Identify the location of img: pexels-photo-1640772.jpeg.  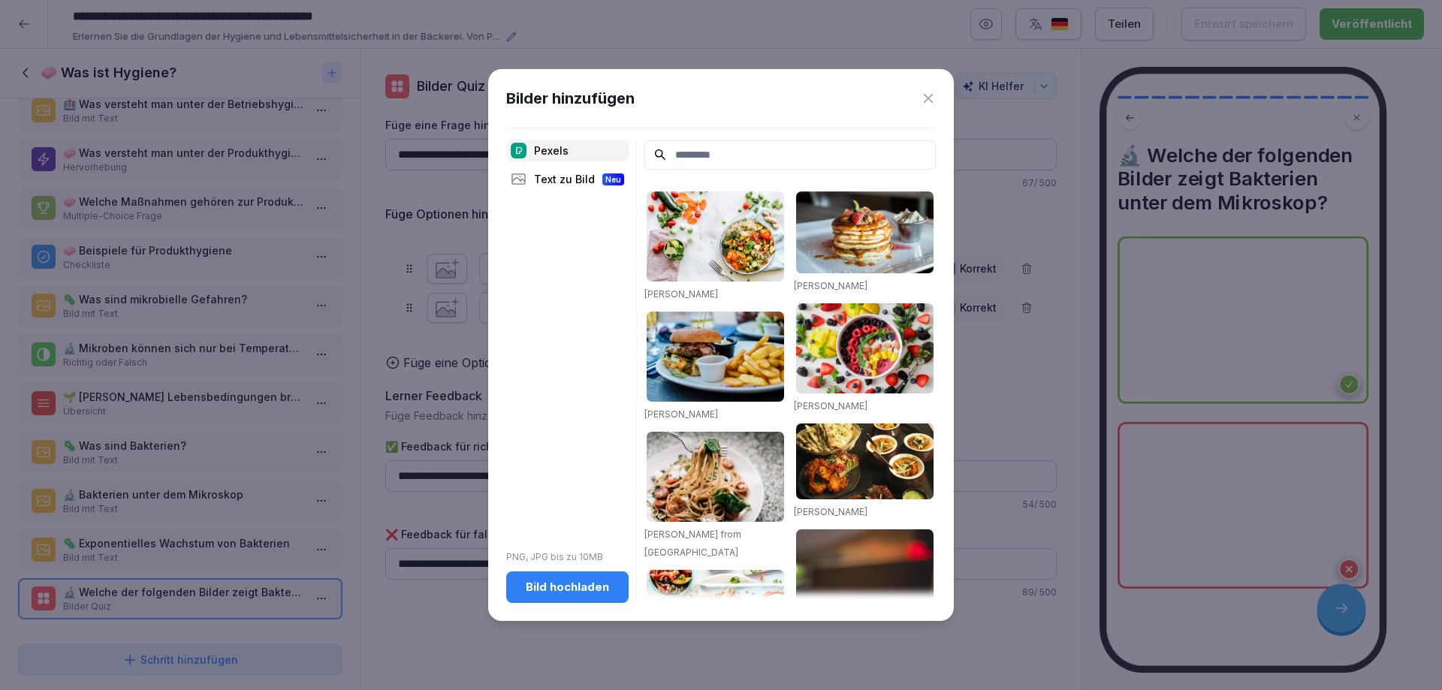
(715, 621).